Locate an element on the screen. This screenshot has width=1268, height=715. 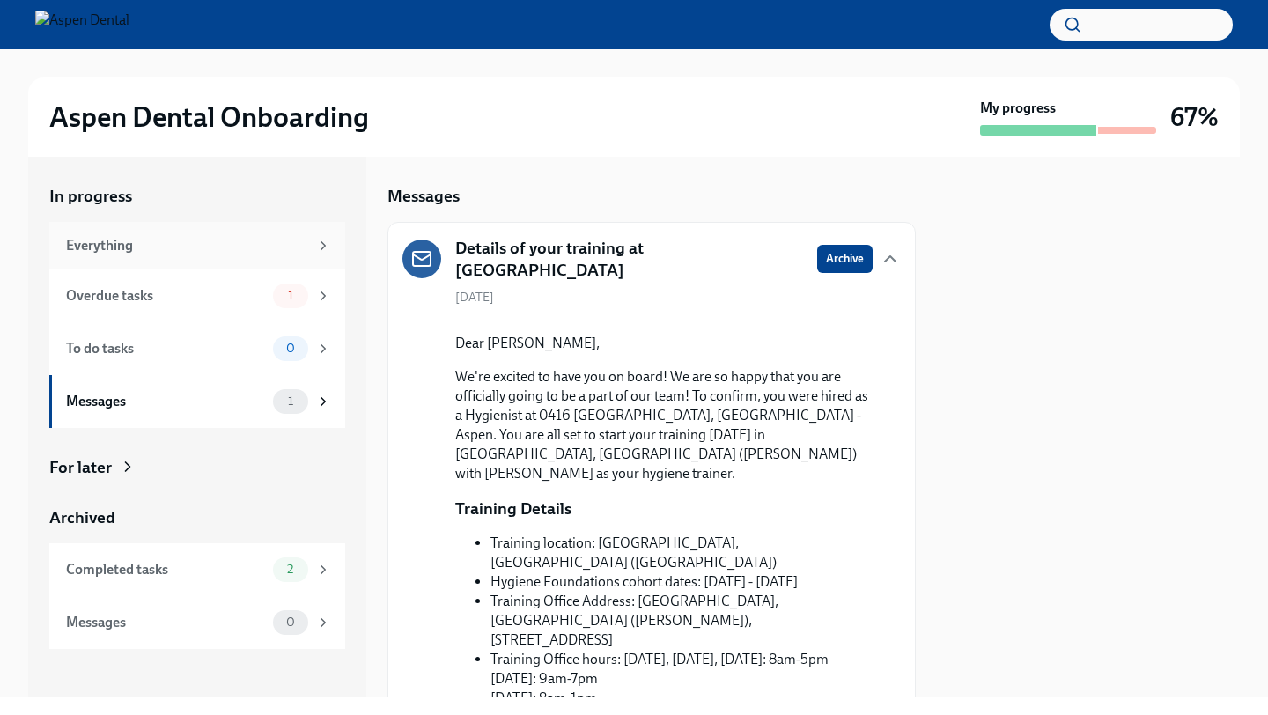
a: Overdue tasks1 is located at coordinates (197, 296).